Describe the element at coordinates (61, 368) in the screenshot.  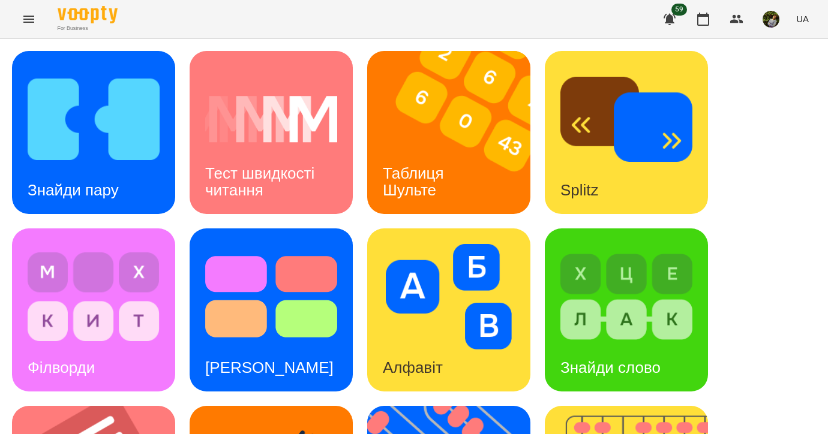
I see `h3: Філворди` at that location.